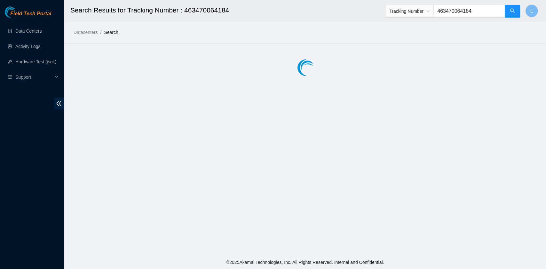  Describe the element at coordinates (10, 77) in the screenshot. I see `span: read` at that location.